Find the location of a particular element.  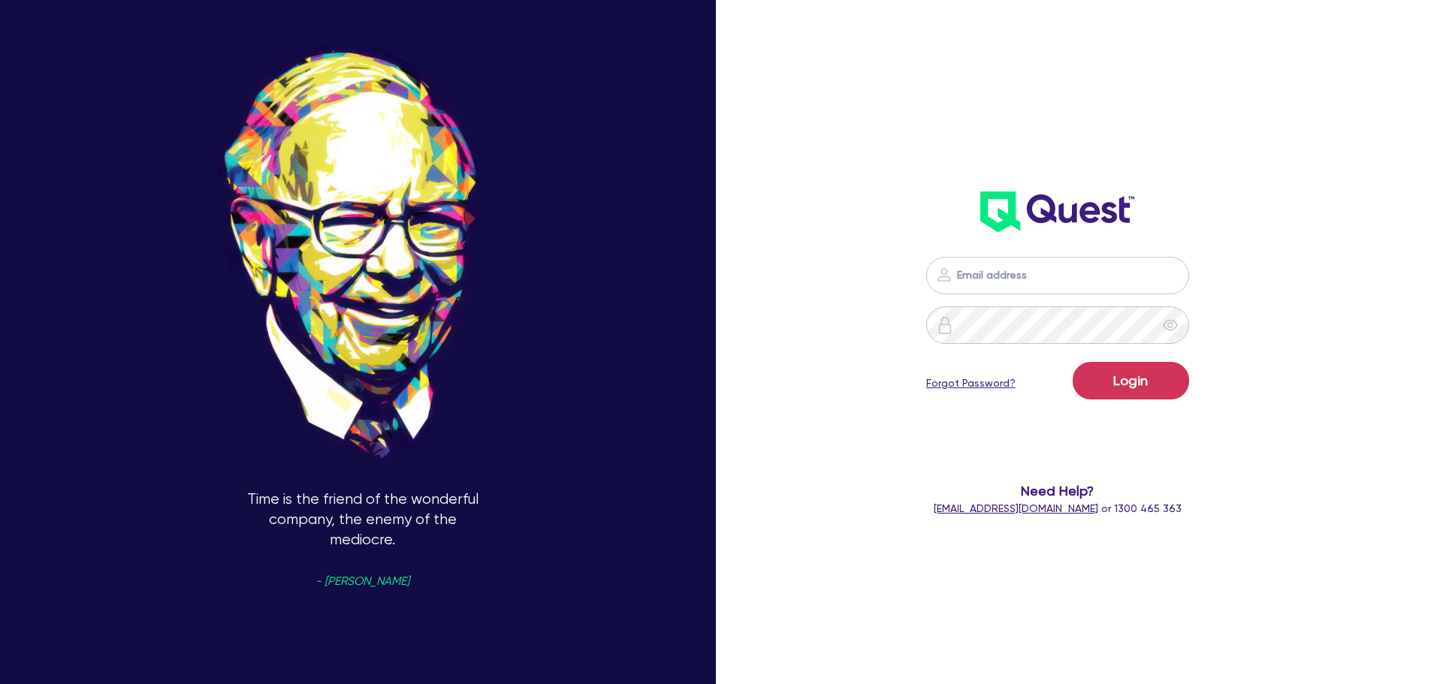

img: wH2k97JdezQIQAAAABJRU5ErkJggg== is located at coordinates (1057, 212).